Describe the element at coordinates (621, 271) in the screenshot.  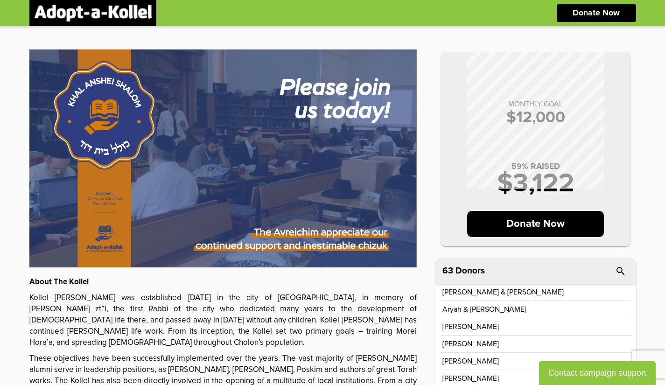
I see `i: search` at that location.